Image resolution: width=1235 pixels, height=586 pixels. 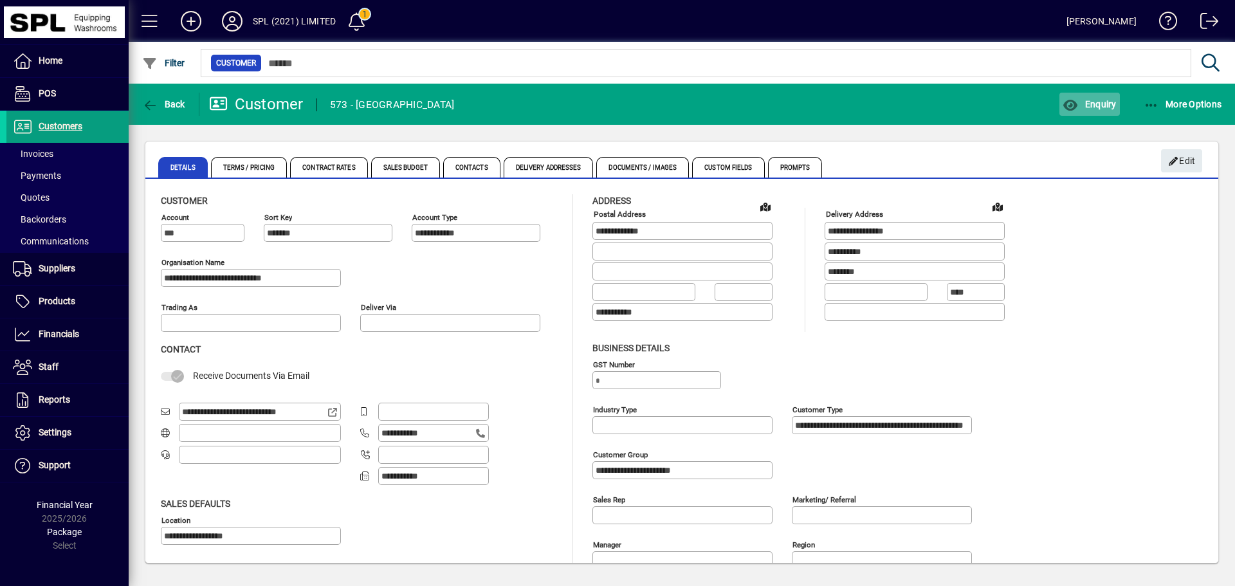 What do you see at coordinates (163, 104) in the screenshot?
I see `span: Back` at bounding box center [163, 104].